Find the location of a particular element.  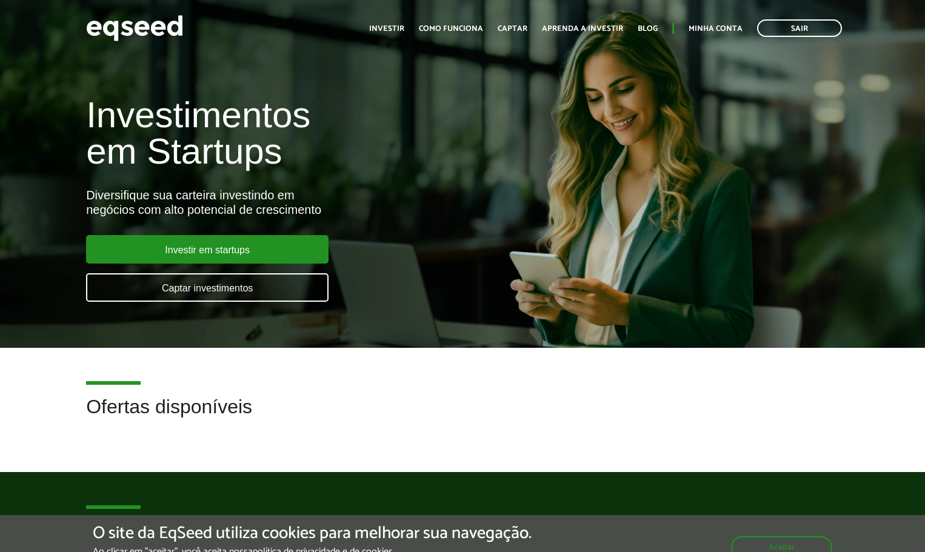

h5: O site da EqSeed utiliza cookies para melhorar sua navegação. is located at coordinates (312, 533).